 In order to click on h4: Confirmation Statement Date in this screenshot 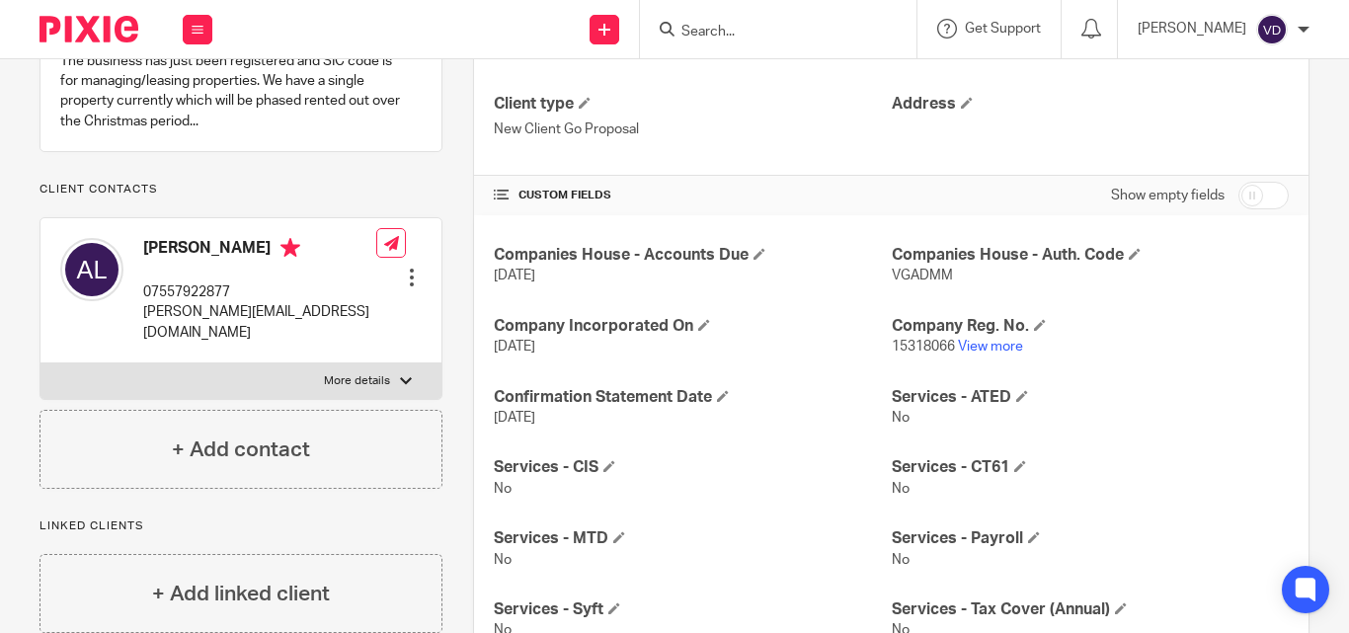, I will do `click(692, 397)`.